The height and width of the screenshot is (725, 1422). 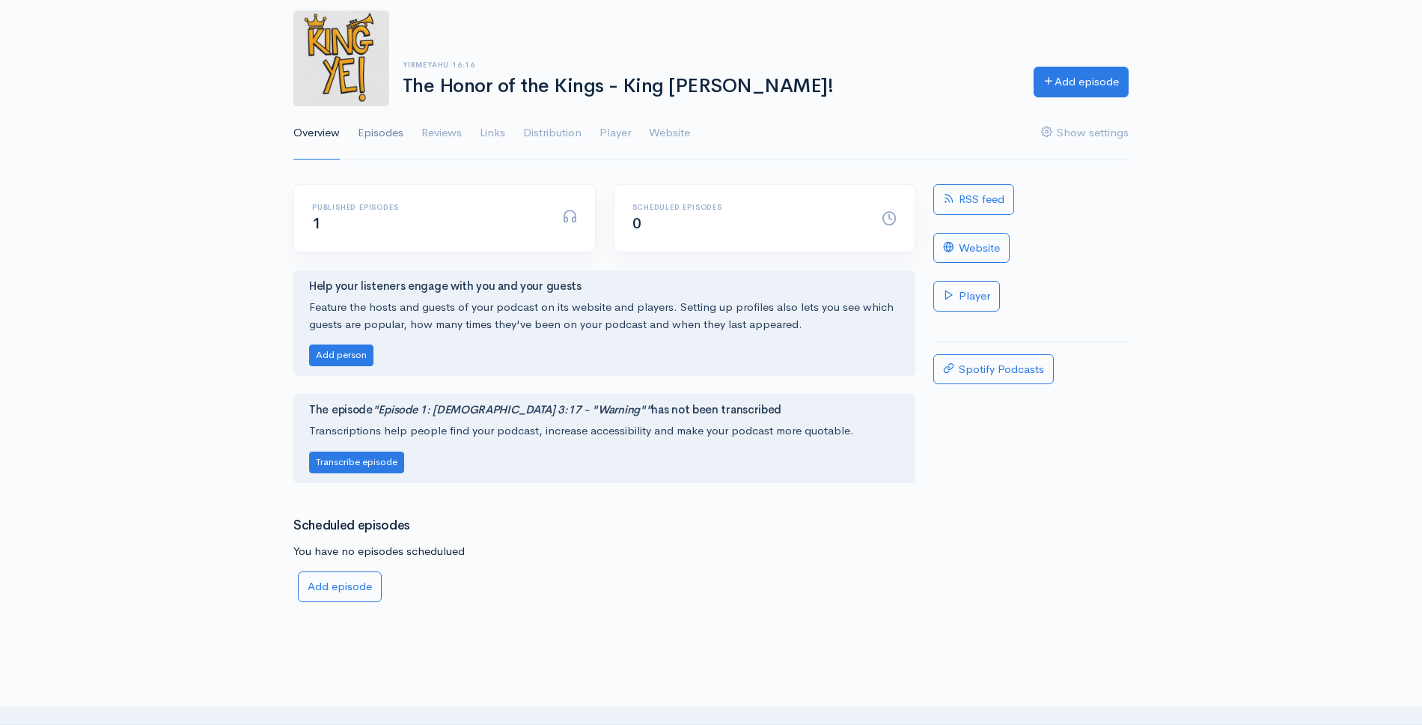 I want to click on h4: The episode has not been transcribed, so click(x=604, y=409).